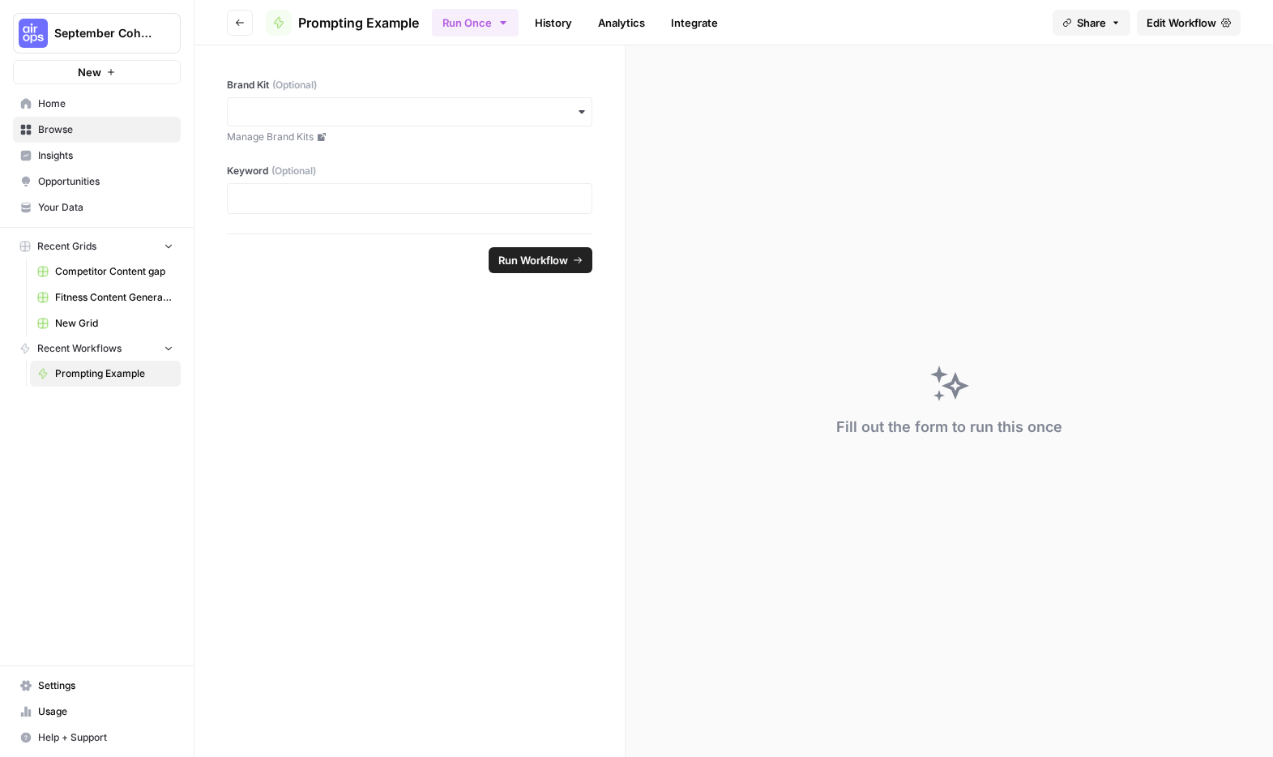 The image size is (1273, 757). I want to click on span: Opportunities, so click(105, 182).